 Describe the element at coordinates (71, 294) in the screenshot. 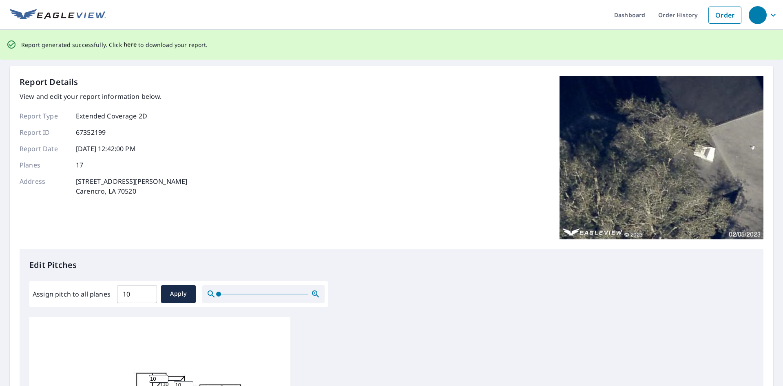

I see `label: Assign pitch to all planes` at that location.